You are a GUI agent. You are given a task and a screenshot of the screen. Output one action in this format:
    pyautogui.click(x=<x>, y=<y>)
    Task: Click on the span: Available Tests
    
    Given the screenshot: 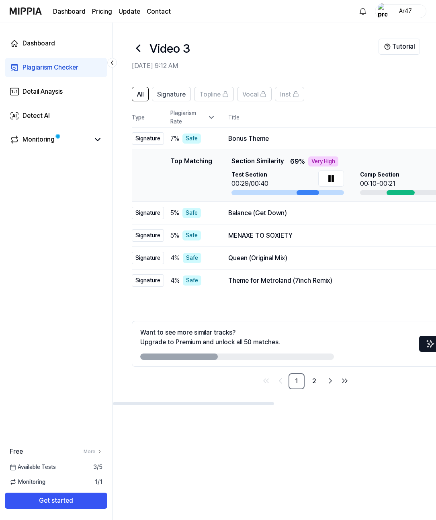 What is the action you would take?
    pyautogui.click(x=33, y=467)
    